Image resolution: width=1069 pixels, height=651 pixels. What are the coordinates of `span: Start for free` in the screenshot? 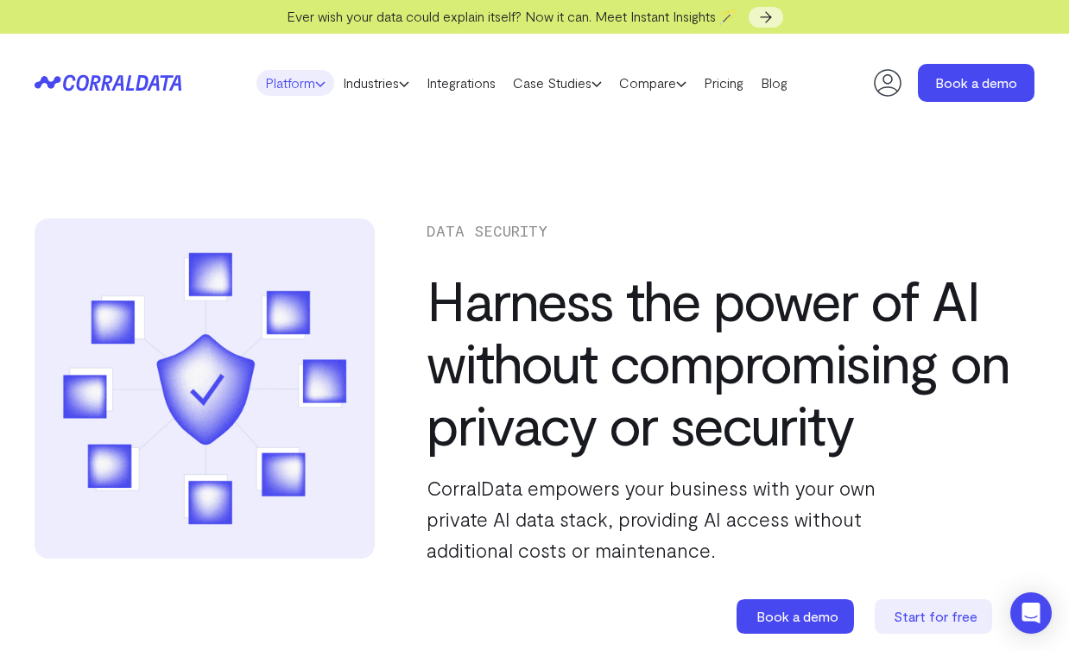 It's located at (935, 616).